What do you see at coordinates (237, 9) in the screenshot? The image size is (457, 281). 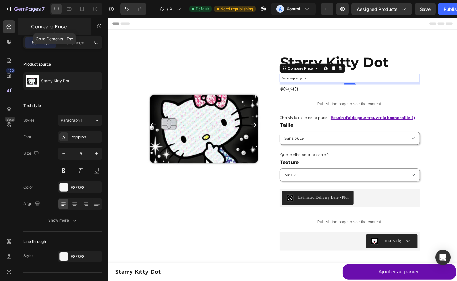 I see `span: Need republishing` at bounding box center [237, 9].